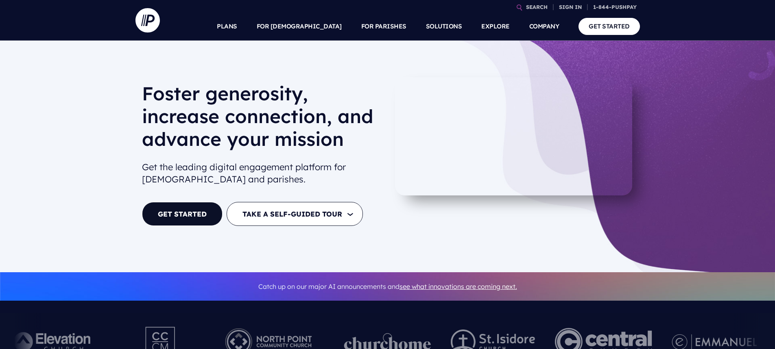  What do you see at coordinates (294, 214) in the screenshot?
I see `button: TAKE A SELF-GUIDED TOUR` at bounding box center [294, 214].